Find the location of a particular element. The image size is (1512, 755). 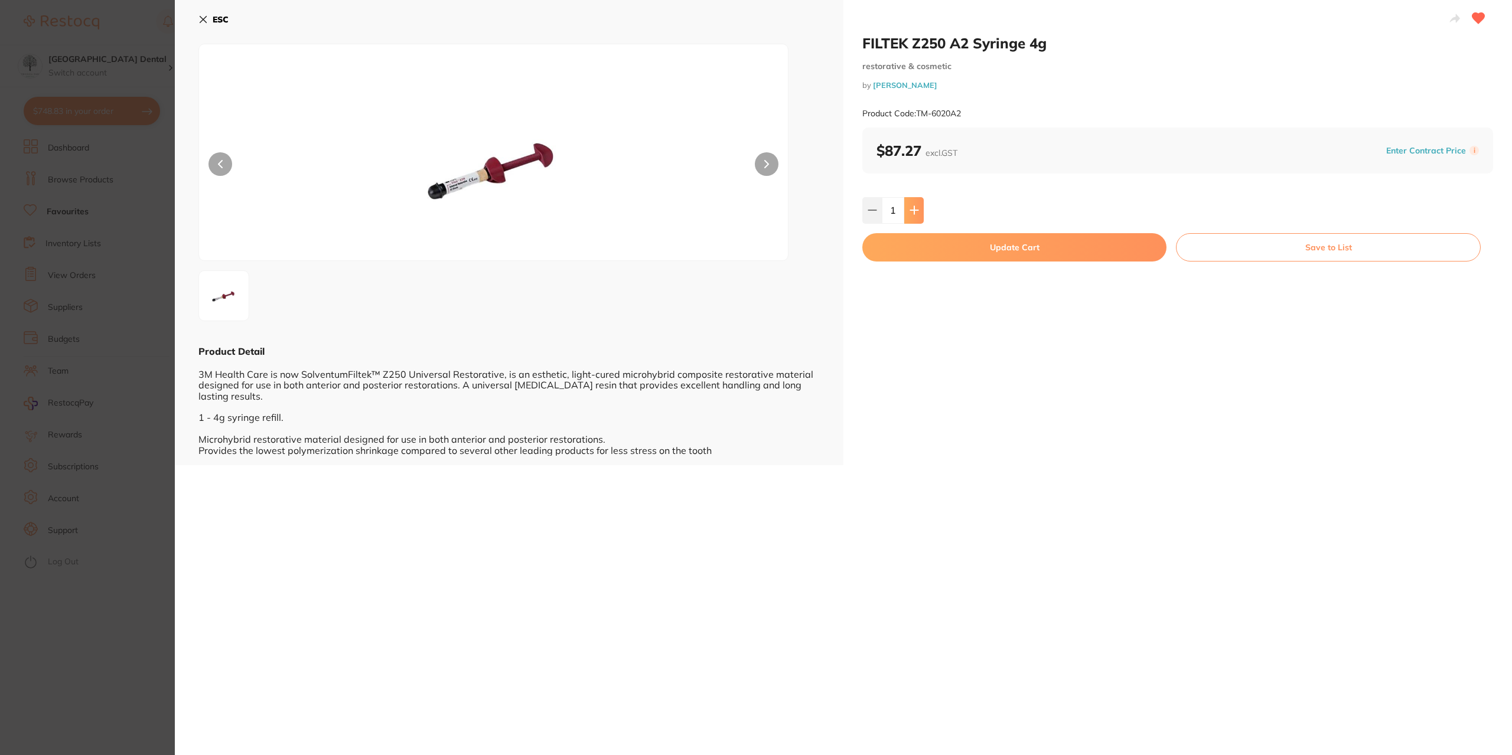

button: ESC is located at coordinates (213, 19).